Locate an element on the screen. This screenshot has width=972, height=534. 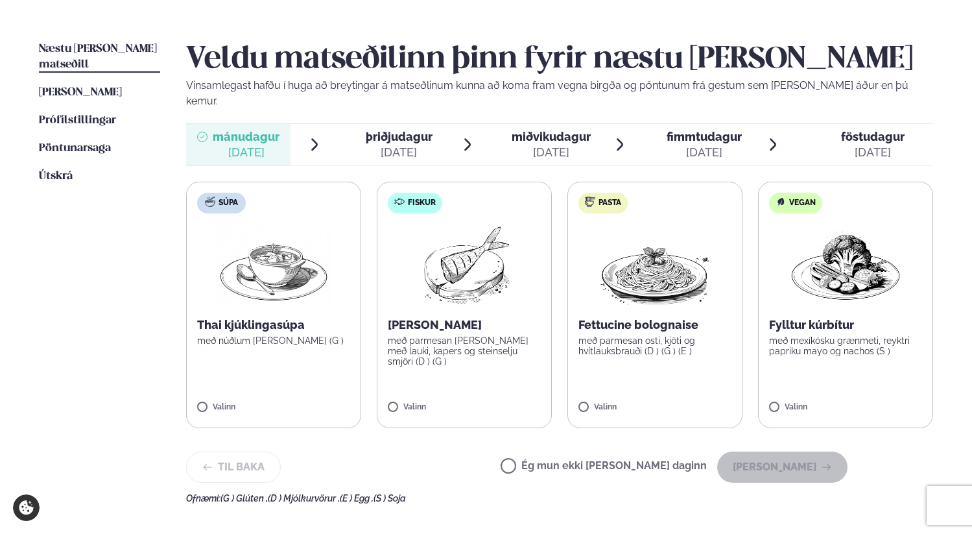
img: soup.svg is located at coordinates (210, 202).